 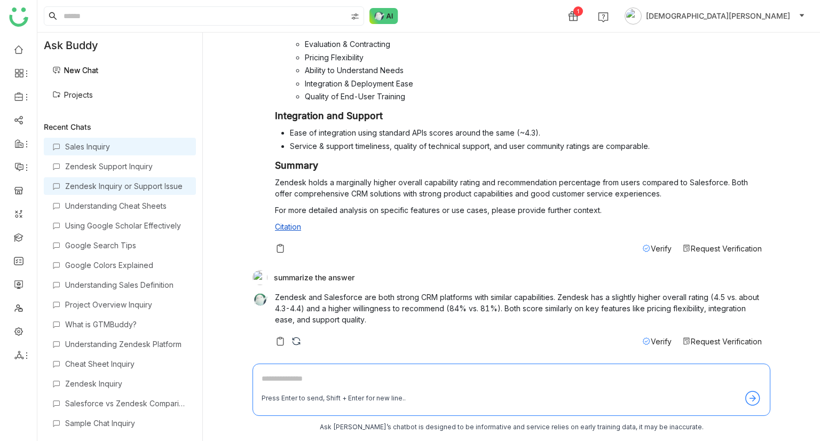 What do you see at coordinates (519, 188) in the screenshot?
I see `p: Zendesk holds a marginally higher overall capability rating and recommendation percentage from us...` at bounding box center [519, 188].